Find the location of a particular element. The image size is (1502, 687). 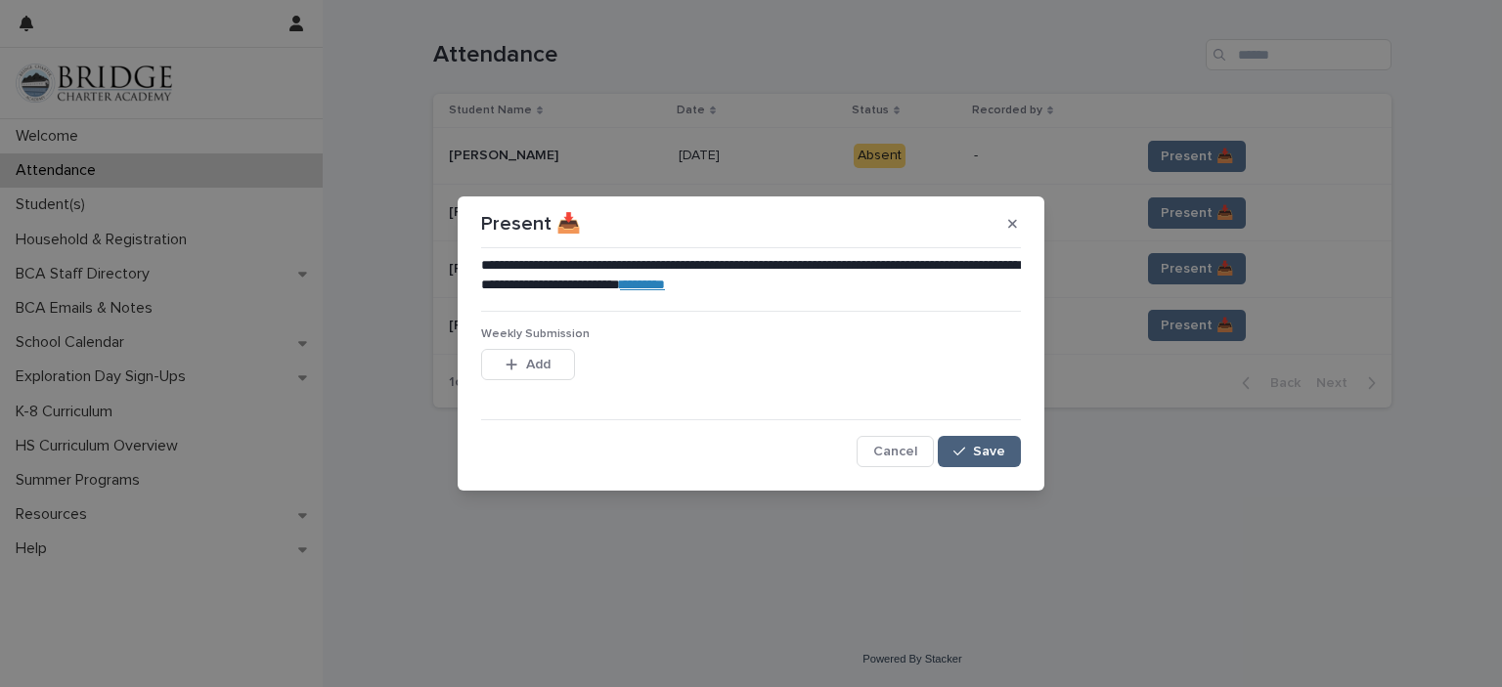

button: Add is located at coordinates (528, 365).